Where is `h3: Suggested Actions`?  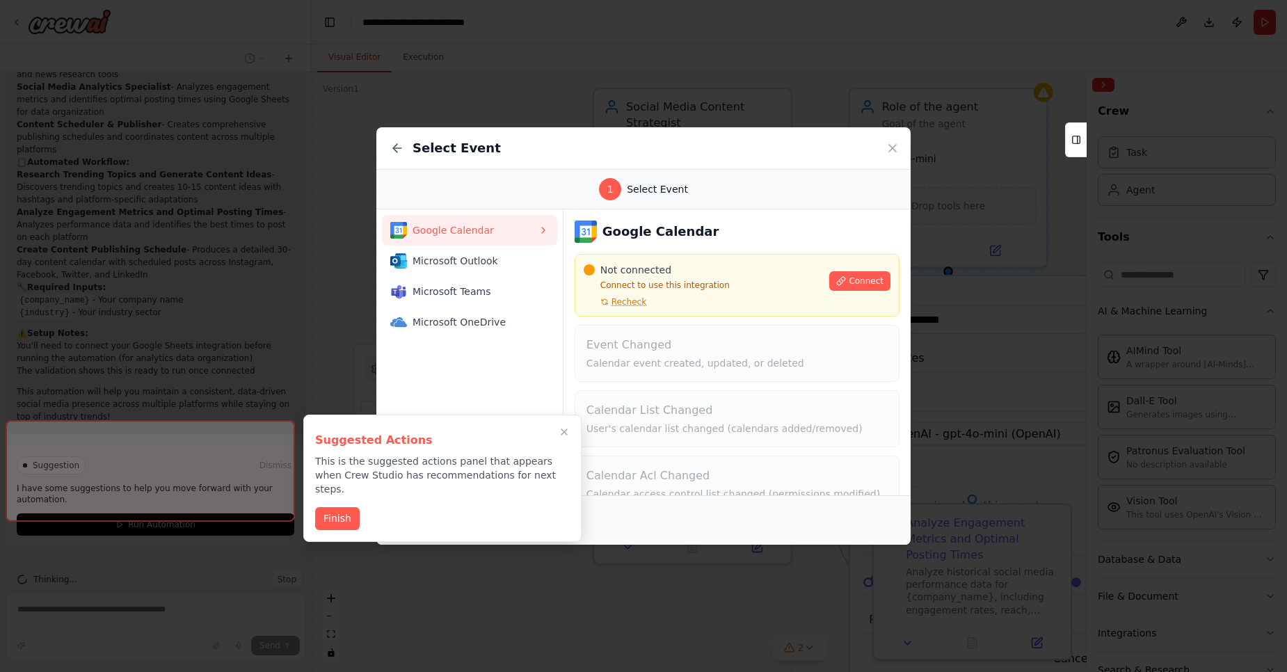
h3: Suggested Actions is located at coordinates (442, 440).